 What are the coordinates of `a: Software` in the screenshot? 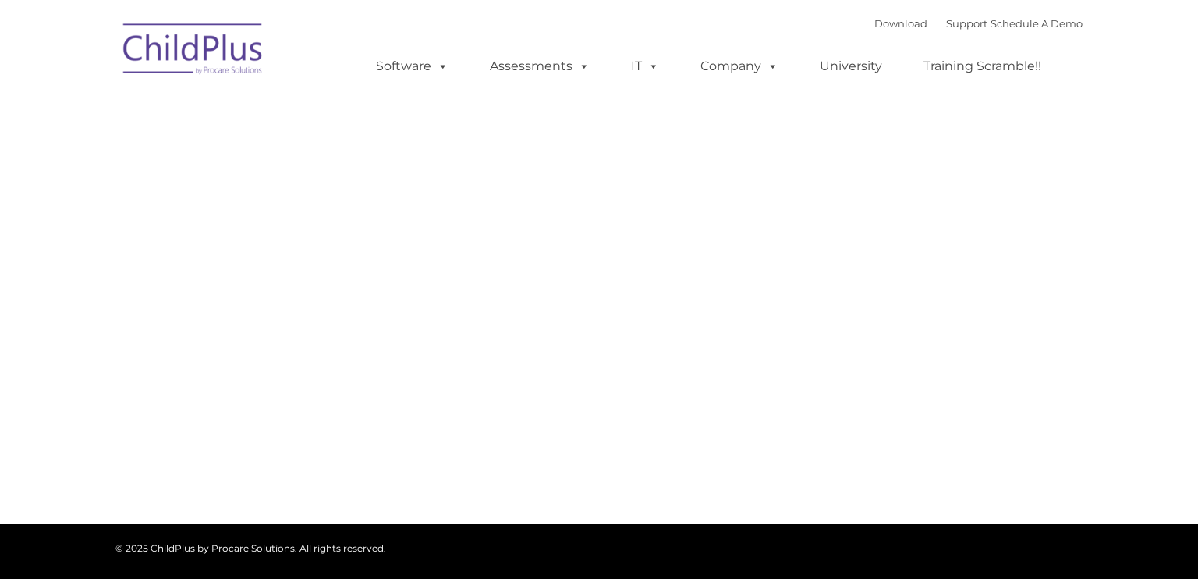 It's located at (412, 66).